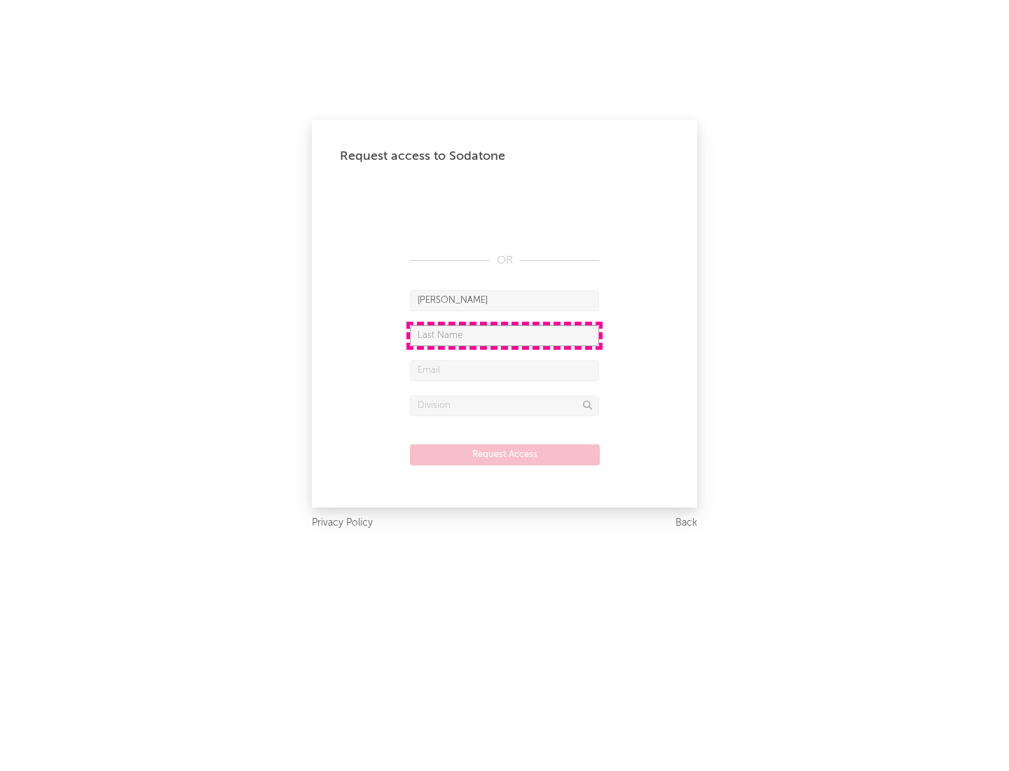 This screenshot has width=1009, height=771. What do you see at coordinates (505, 301) in the screenshot?
I see `input: First Name` at bounding box center [505, 301].